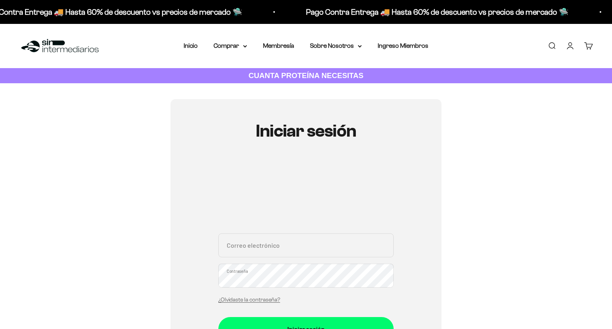 This screenshot has height=329, width=612. I want to click on a: Ingreso Miembros, so click(403, 45).